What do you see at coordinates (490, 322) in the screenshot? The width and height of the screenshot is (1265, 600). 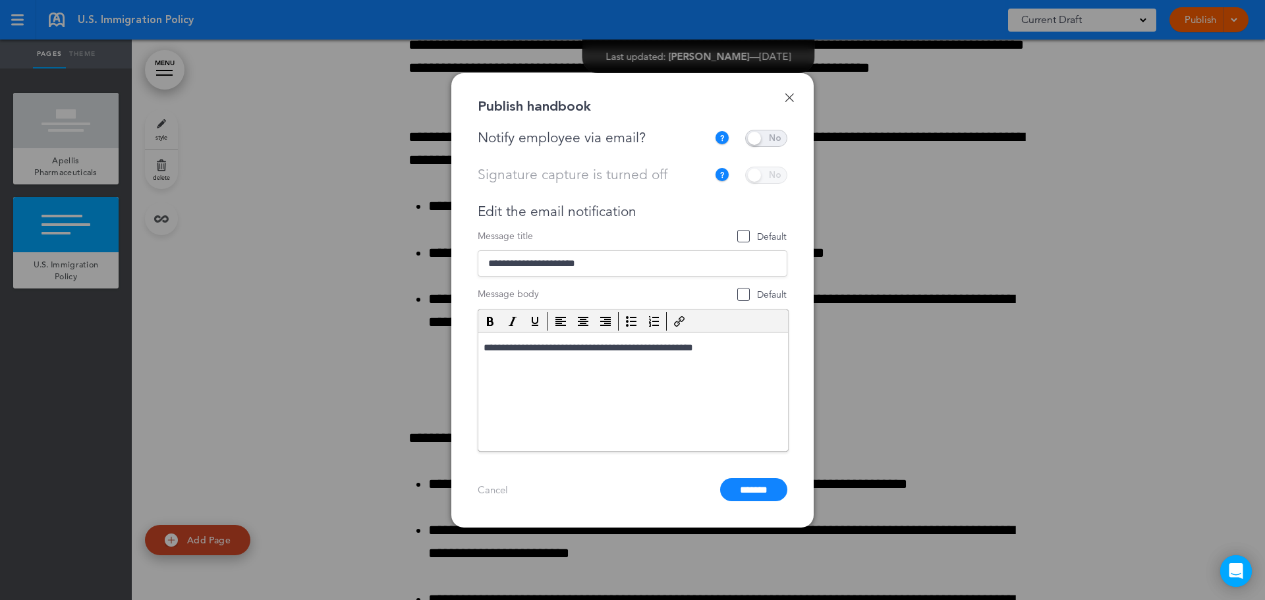 I see `div: Bold` at bounding box center [490, 322].